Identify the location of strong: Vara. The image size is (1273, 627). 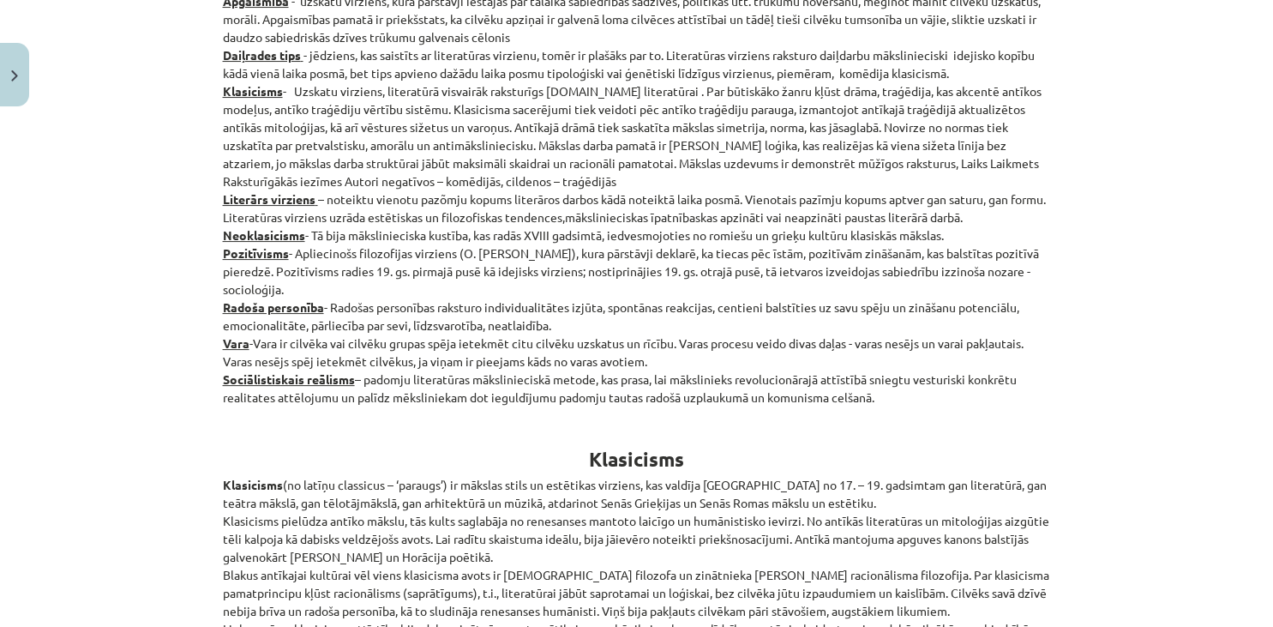
(236, 343).